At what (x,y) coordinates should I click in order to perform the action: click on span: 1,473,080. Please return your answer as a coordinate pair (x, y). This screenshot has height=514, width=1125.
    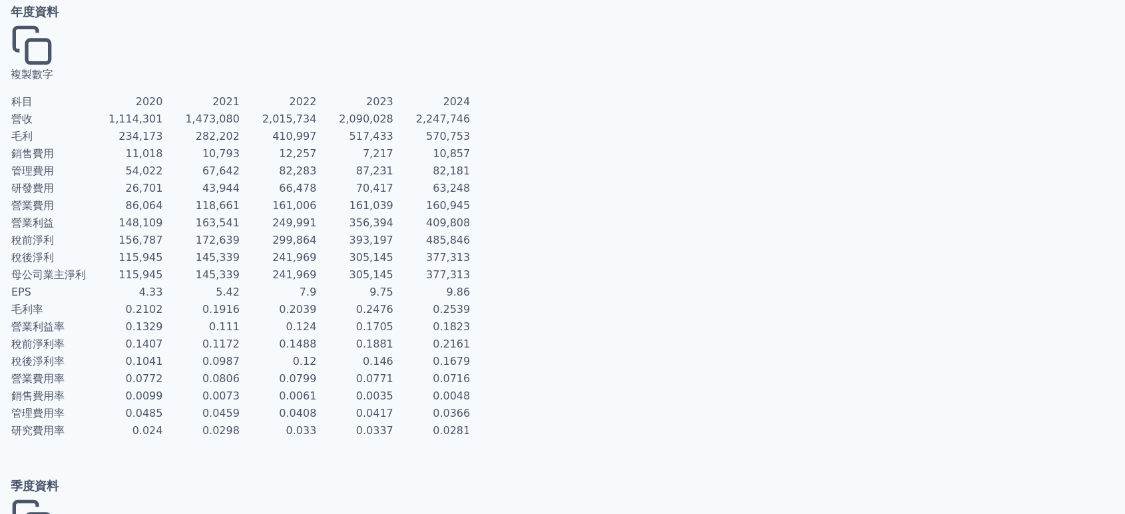
    Looking at the image, I should click on (212, 119).